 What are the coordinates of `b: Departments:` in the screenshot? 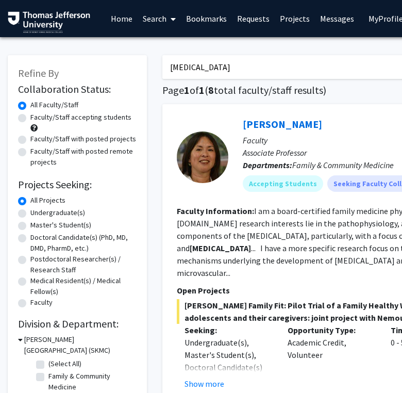 It's located at (268, 165).